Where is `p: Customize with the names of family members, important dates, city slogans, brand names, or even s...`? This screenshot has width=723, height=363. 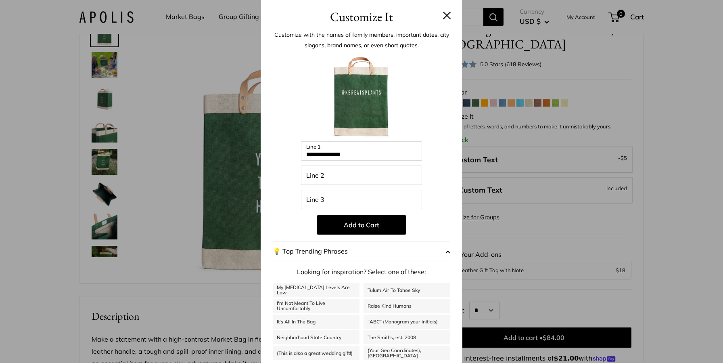
p: Customize with the names of family members, important dates, city slogans, brand names, or even s... is located at coordinates (362, 40).